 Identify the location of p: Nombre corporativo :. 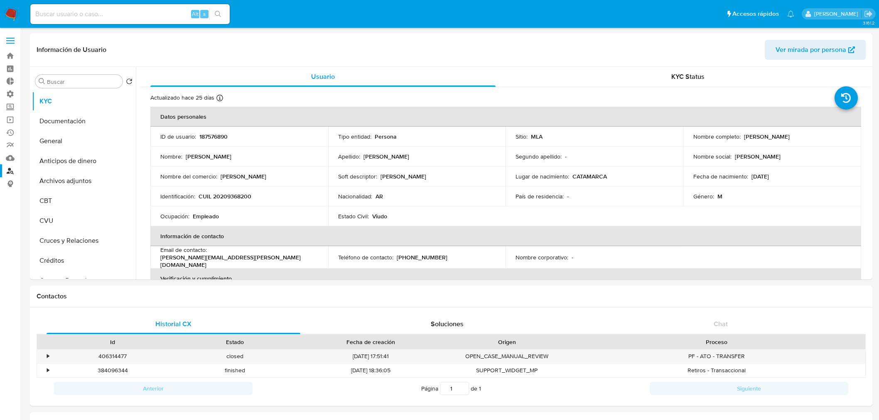
(541, 257).